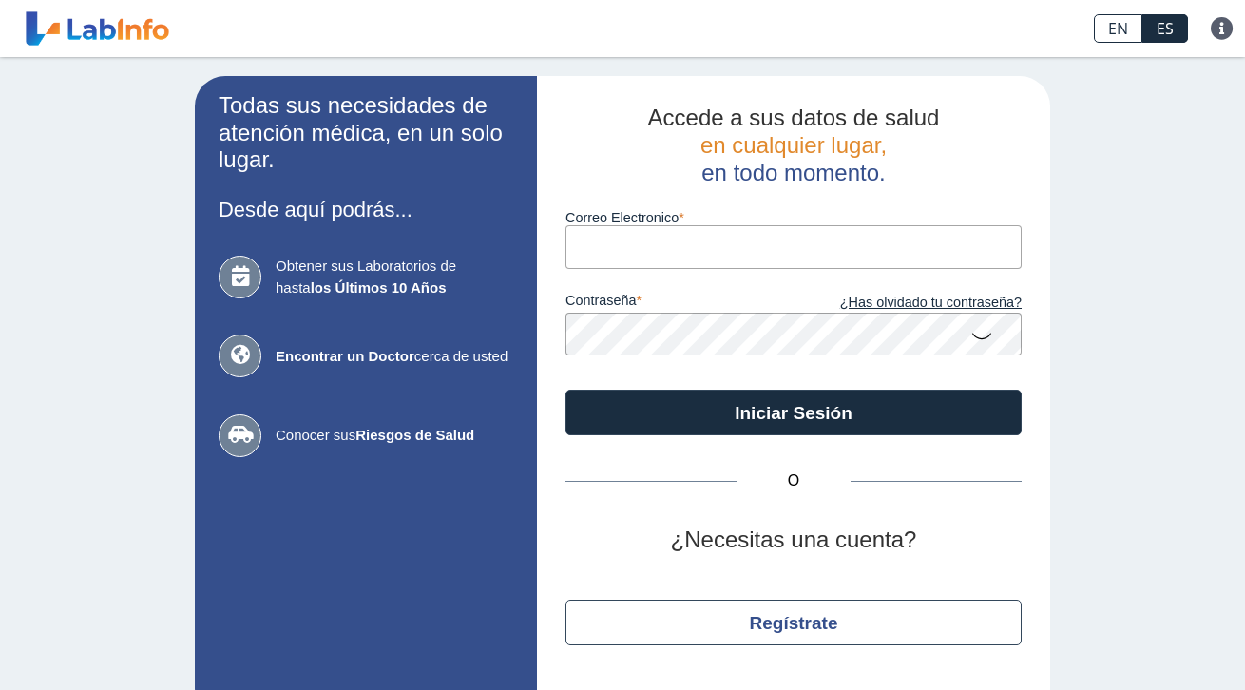 The image size is (1245, 690). Describe the element at coordinates (794, 540) in the screenshot. I see `h2: ¿Necesitas una cuenta?` at that location.